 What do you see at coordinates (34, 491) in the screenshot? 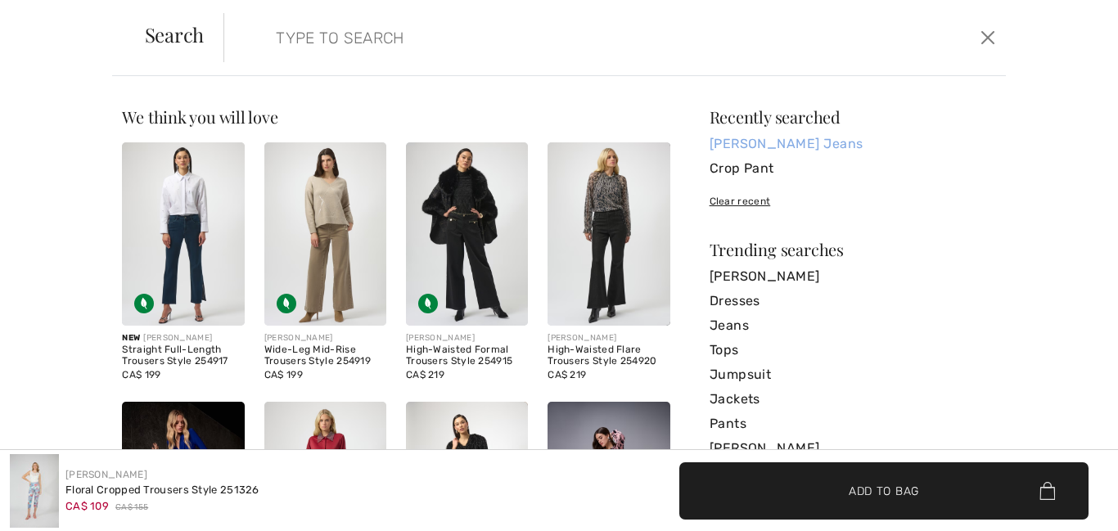
I see `img: Floral Cropped Trousers Style 251326` at bounding box center [34, 491].